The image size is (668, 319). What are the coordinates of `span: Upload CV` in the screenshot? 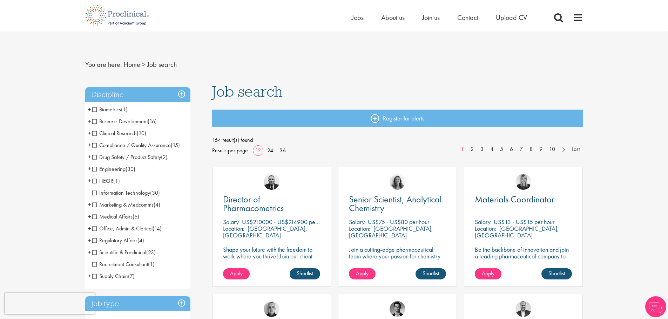 It's located at (511, 18).